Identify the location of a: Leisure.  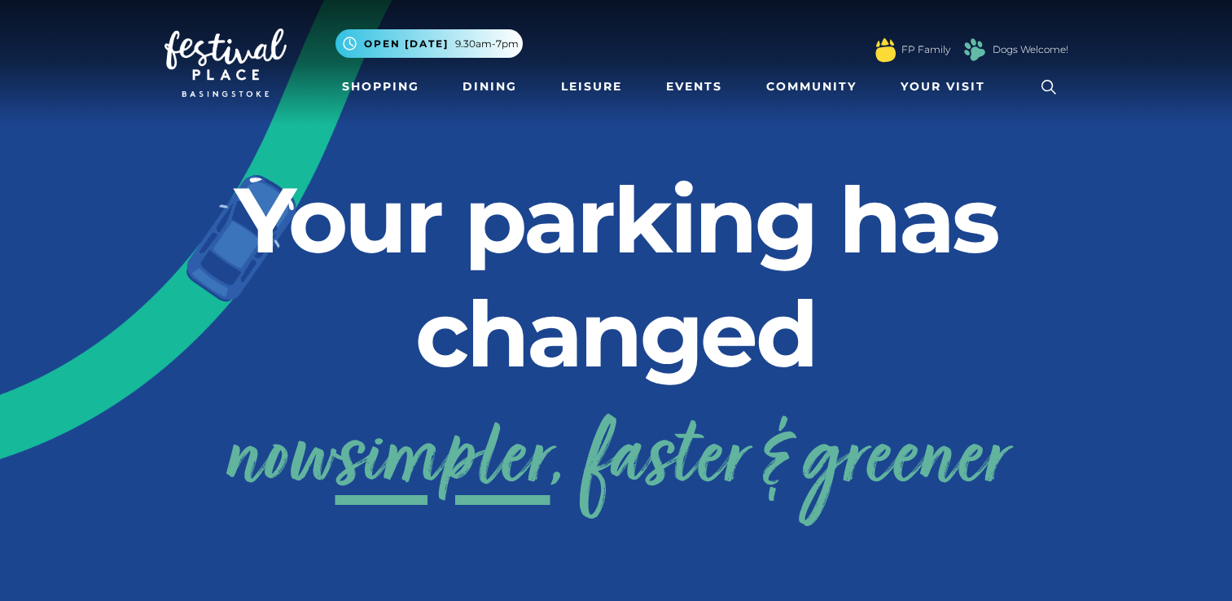
(591, 86).